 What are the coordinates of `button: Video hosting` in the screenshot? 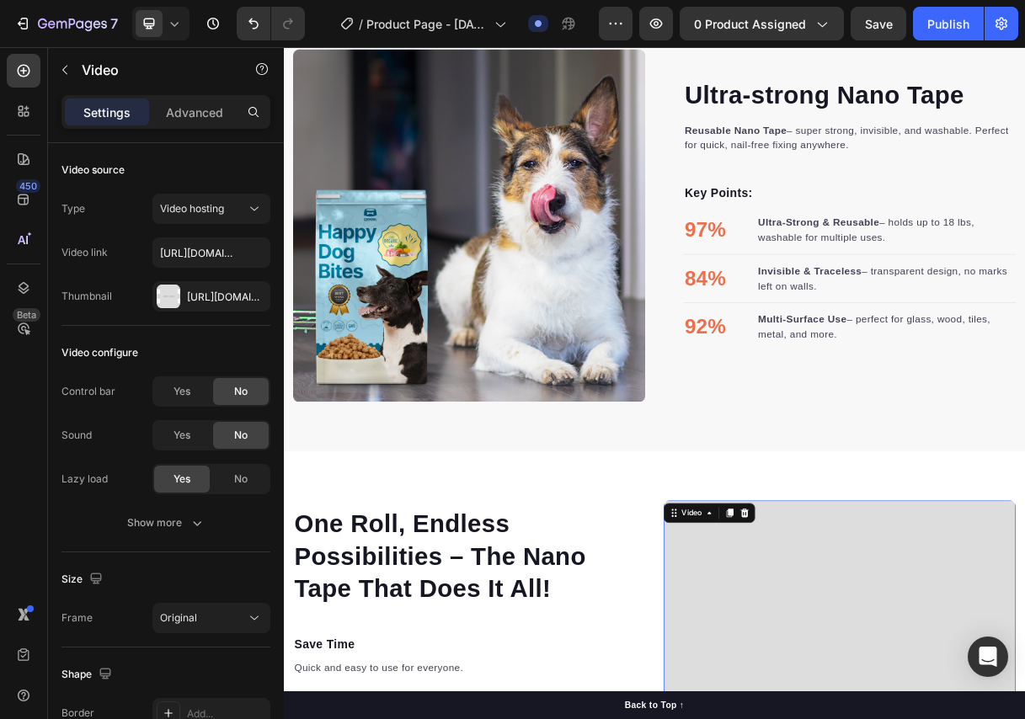 It's located at (211, 209).